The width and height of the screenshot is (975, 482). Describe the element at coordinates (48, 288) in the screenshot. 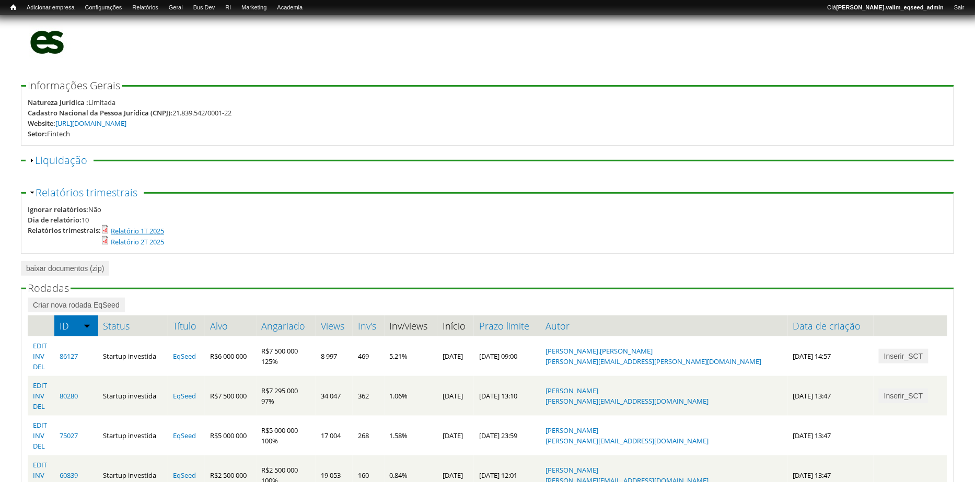

I see `span: Rodadas` at that location.